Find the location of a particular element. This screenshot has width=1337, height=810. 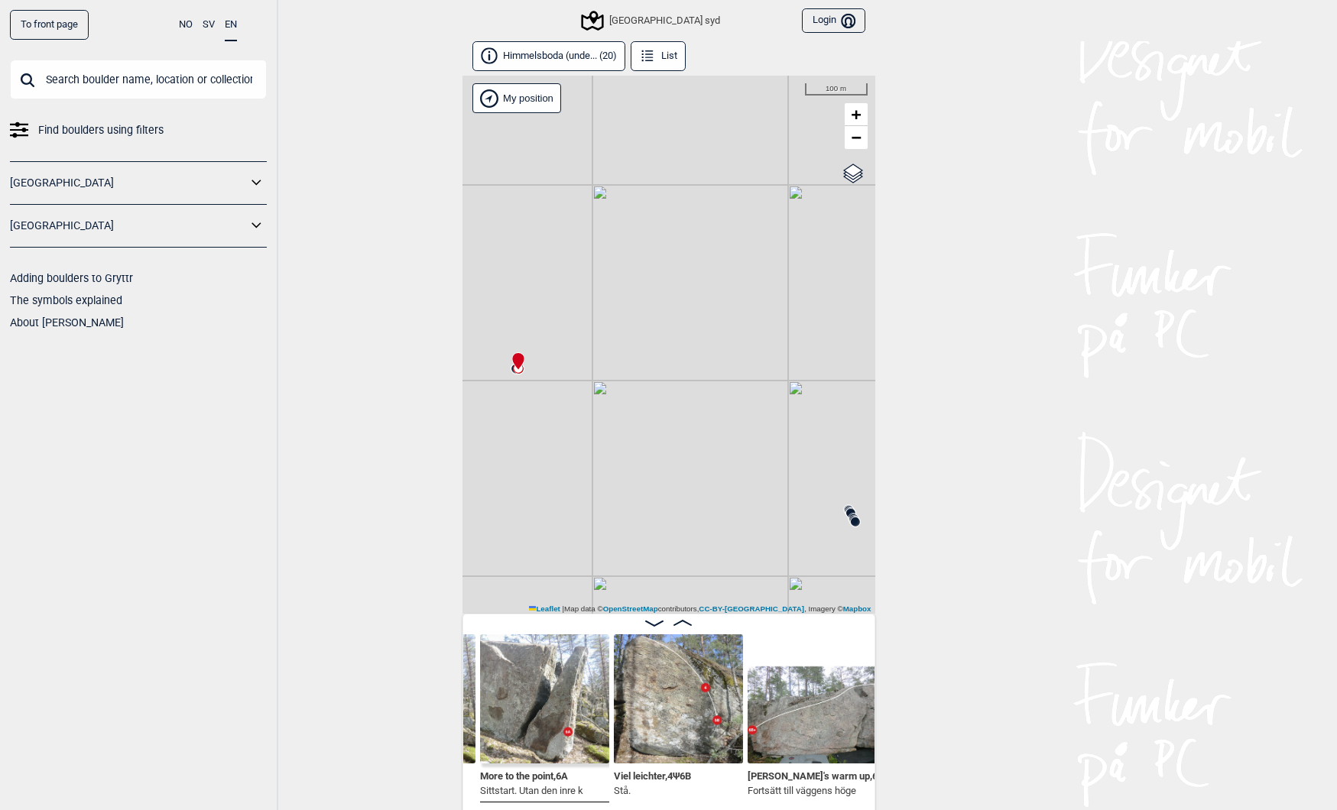

a: Mapbox is located at coordinates (857, 609).